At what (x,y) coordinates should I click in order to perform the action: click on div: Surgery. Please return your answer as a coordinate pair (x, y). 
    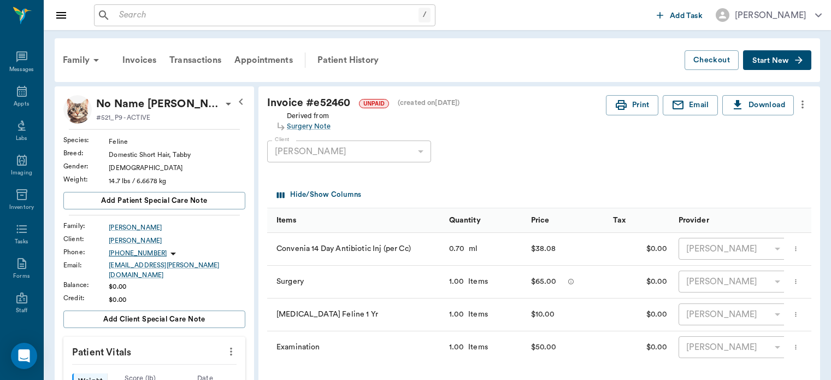
    Looking at the image, I should click on (355, 282).